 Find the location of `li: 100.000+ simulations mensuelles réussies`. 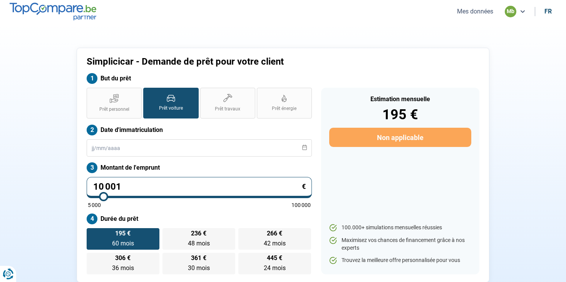

li: 100.000+ simulations mensuelles réussies is located at coordinates (400, 228).